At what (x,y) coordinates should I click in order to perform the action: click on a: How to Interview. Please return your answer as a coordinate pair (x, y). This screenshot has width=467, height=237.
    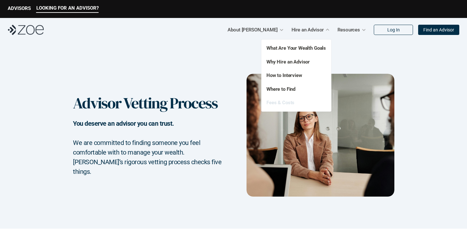
    Looking at the image, I should click on (284, 76).